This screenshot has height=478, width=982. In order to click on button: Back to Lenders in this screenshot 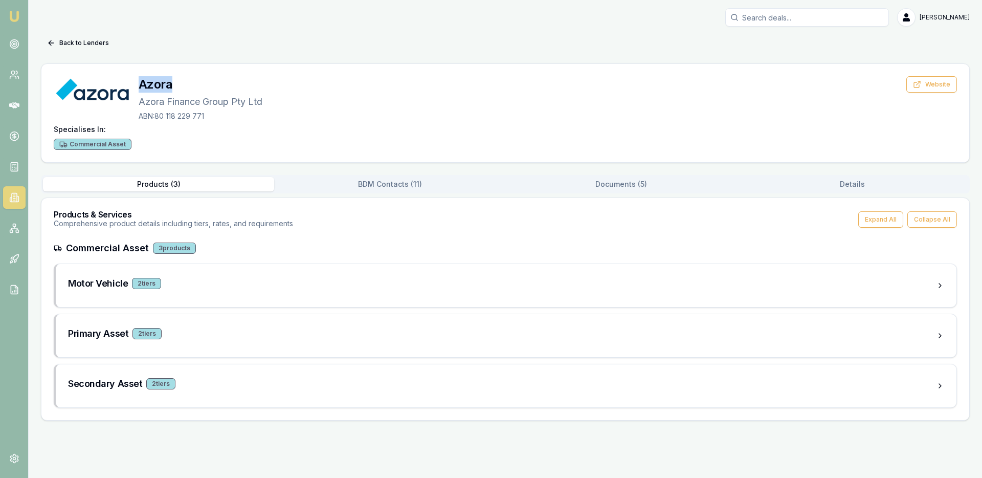, I will do `click(78, 43)`.